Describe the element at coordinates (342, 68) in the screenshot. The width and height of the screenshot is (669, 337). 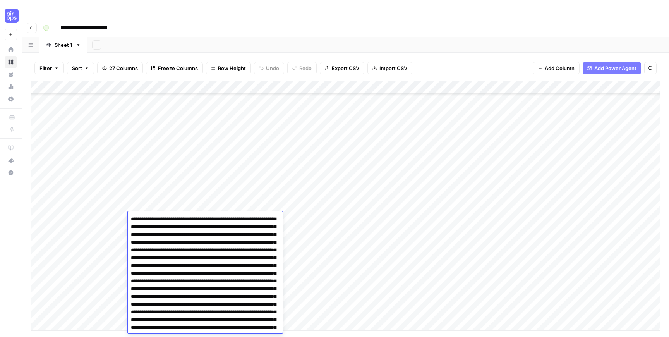
I see `button: Export CSV` at that location.